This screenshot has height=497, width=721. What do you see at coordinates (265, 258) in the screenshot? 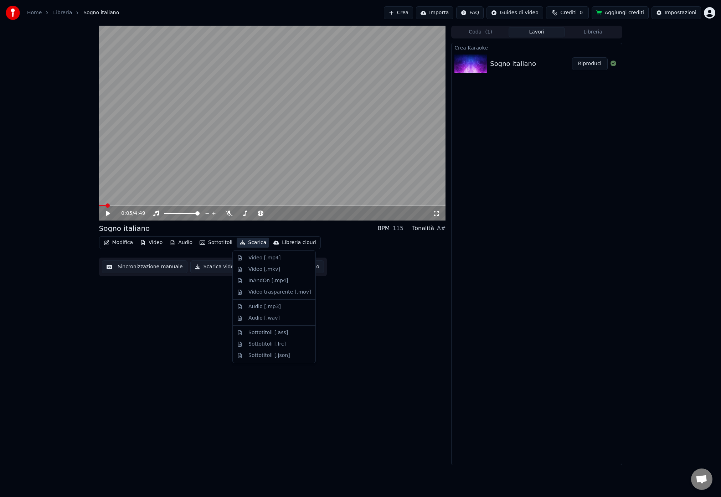
I see `div: Video [.mp4]` at bounding box center [265, 258].